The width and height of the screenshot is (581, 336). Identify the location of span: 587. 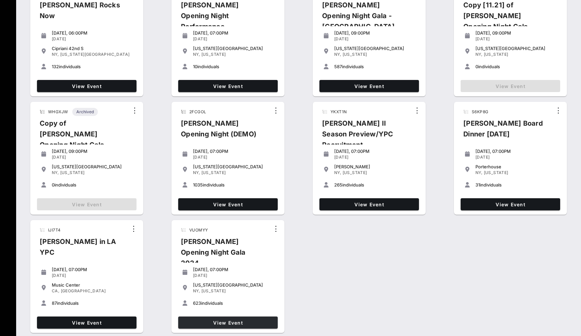
(338, 67).